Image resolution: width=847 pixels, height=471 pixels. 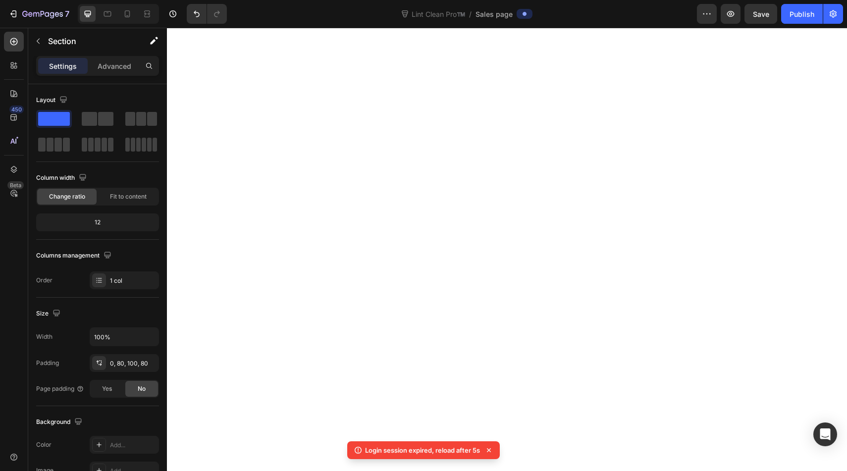 I want to click on p: 7, so click(x=67, y=14).